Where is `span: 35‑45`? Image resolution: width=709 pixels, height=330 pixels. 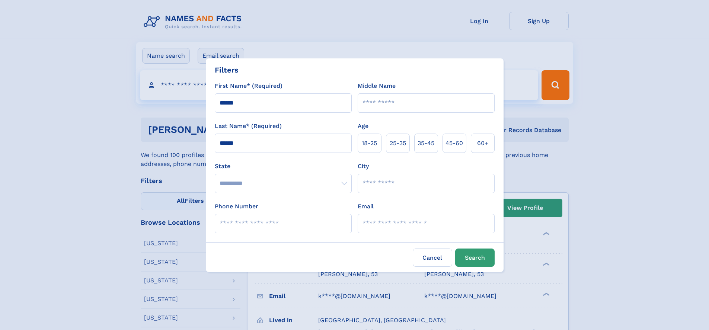
span: 35‑45 is located at coordinates (426, 143).